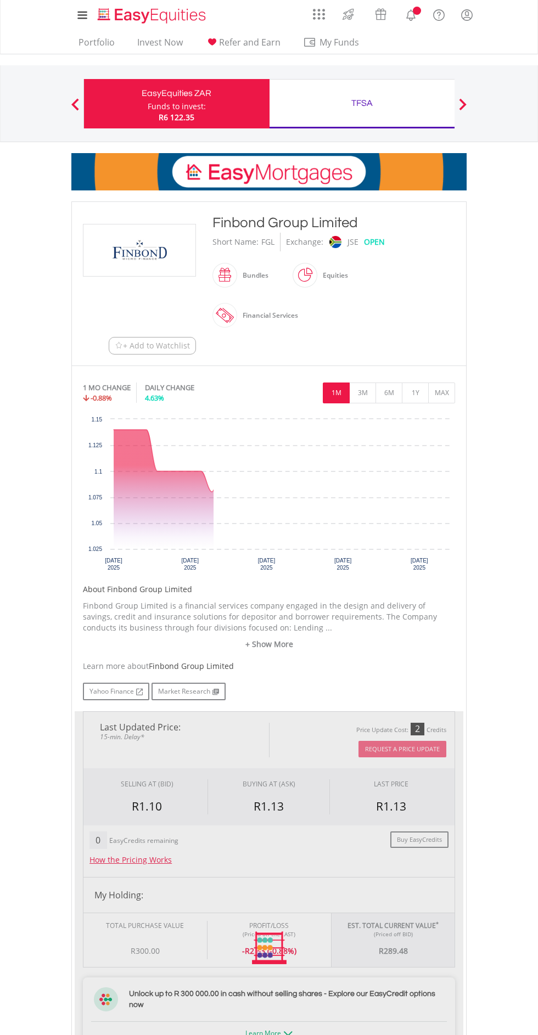 This screenshot has width=538, height=1035. Describe the element at coordinates (411, 14) in the screenshot. I see `a: Notifications` at that location.